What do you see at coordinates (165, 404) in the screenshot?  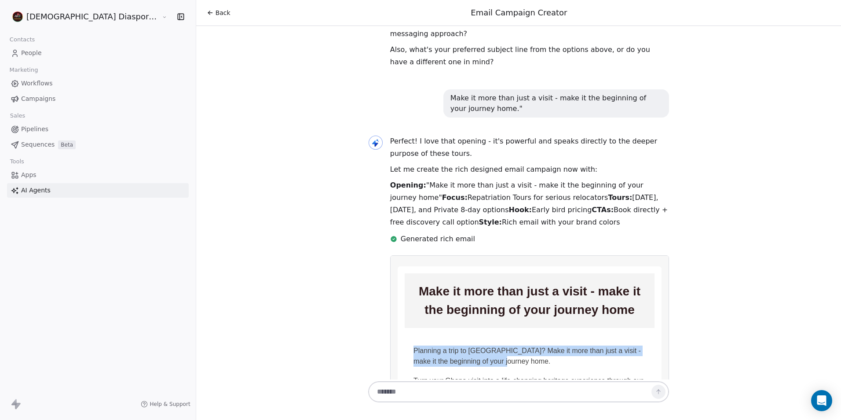 I see `a: Help & Support` at bounding box center [165, 404].